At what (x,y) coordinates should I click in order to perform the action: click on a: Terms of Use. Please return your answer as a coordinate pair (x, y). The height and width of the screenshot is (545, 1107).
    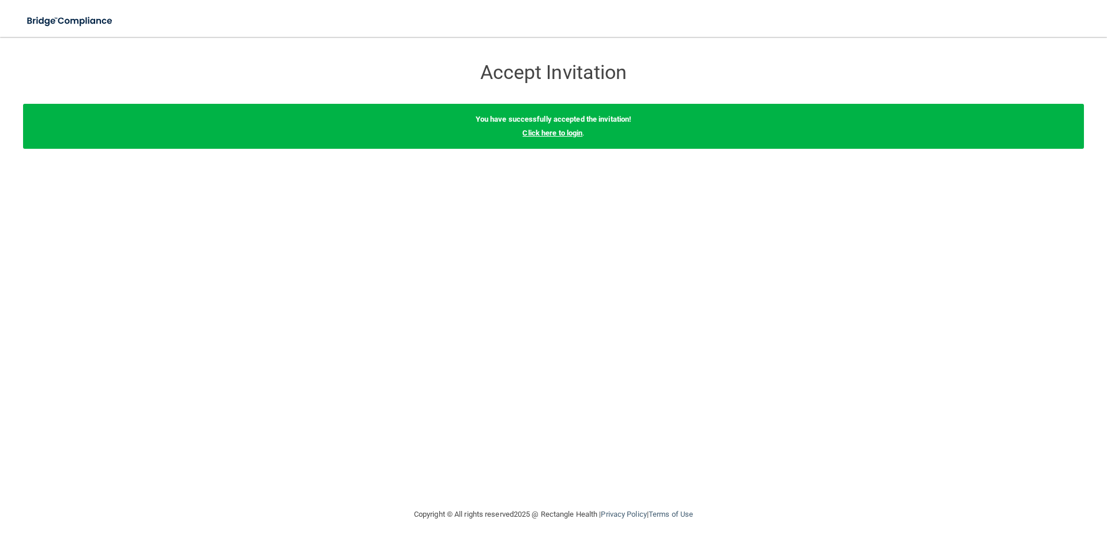
    Looking at the image, I should click on (671, 514).